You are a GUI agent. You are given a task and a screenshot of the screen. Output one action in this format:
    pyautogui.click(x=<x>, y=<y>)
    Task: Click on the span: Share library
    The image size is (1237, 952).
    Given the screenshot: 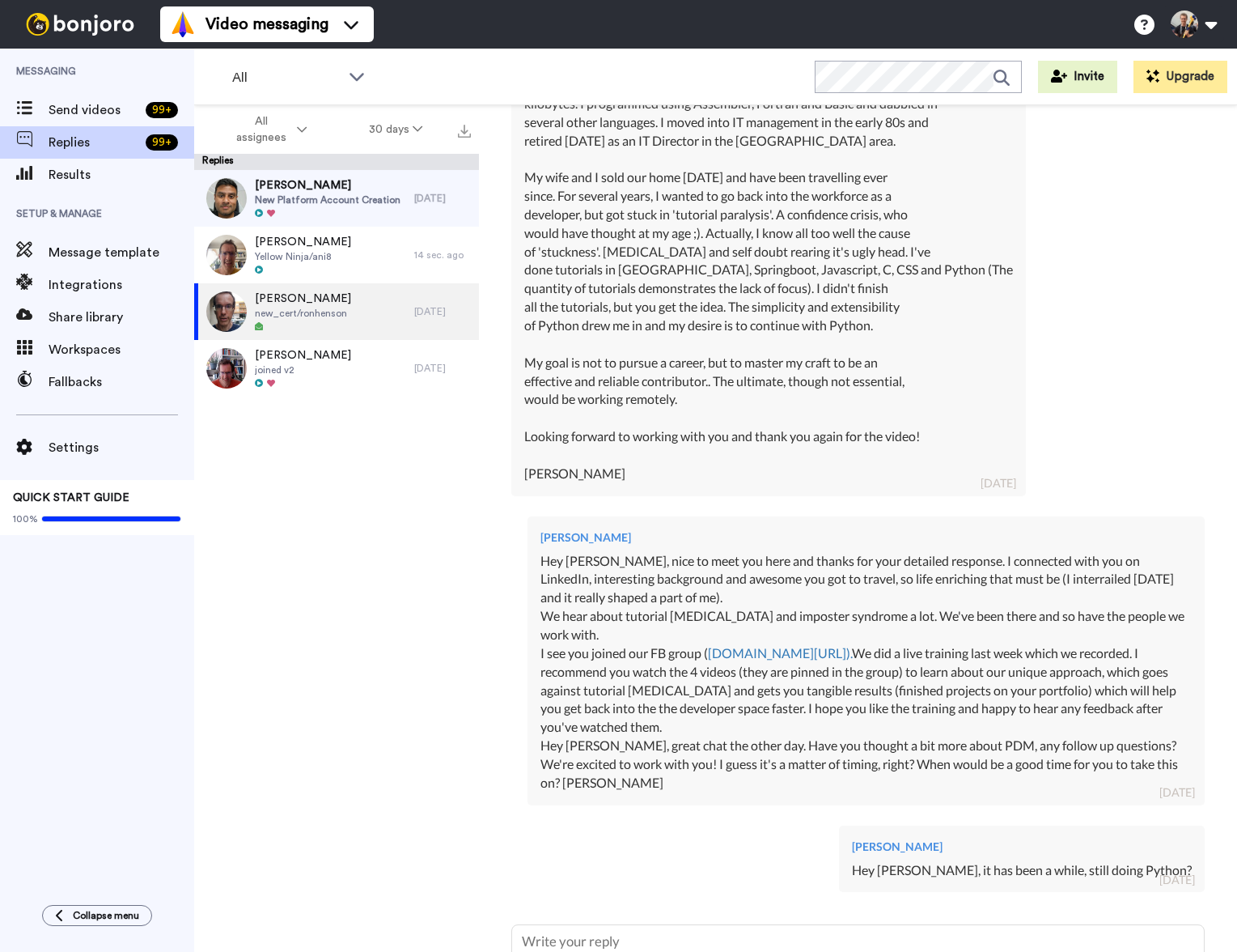 What is the action you would take?
    pyautogui.click(x=122, y=318)
    